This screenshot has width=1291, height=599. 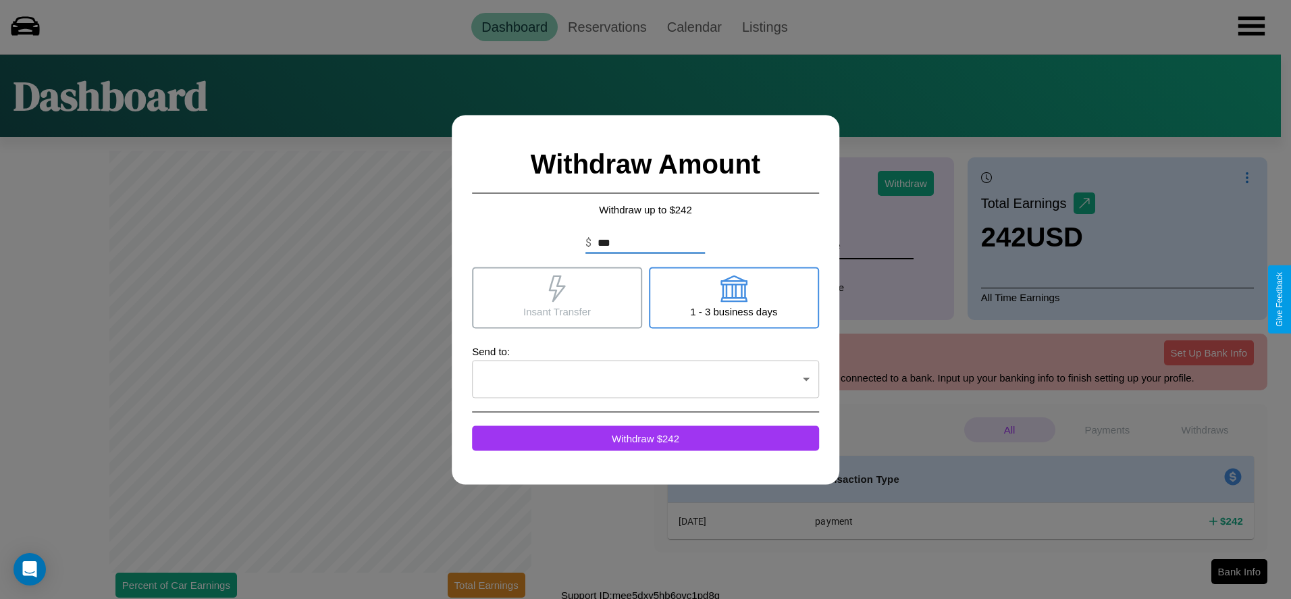 I want to click on p: Withdraw up to $ 242, so click(x=646, y=209).